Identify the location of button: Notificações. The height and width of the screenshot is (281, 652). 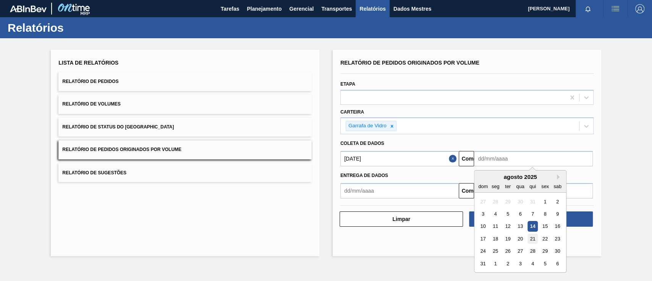
(588, 9).